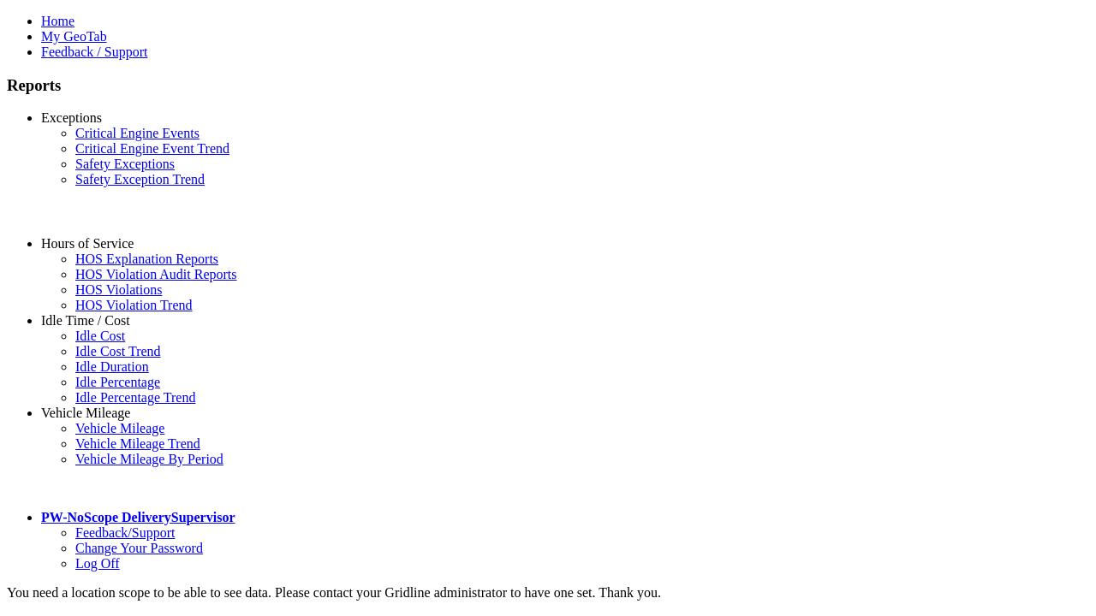 Image resolution: width=1096 pixels, height=616 pixels. Describe the element at coordinates (74, 36) in the screenshot. I see `a: My GeoTab` at that location.